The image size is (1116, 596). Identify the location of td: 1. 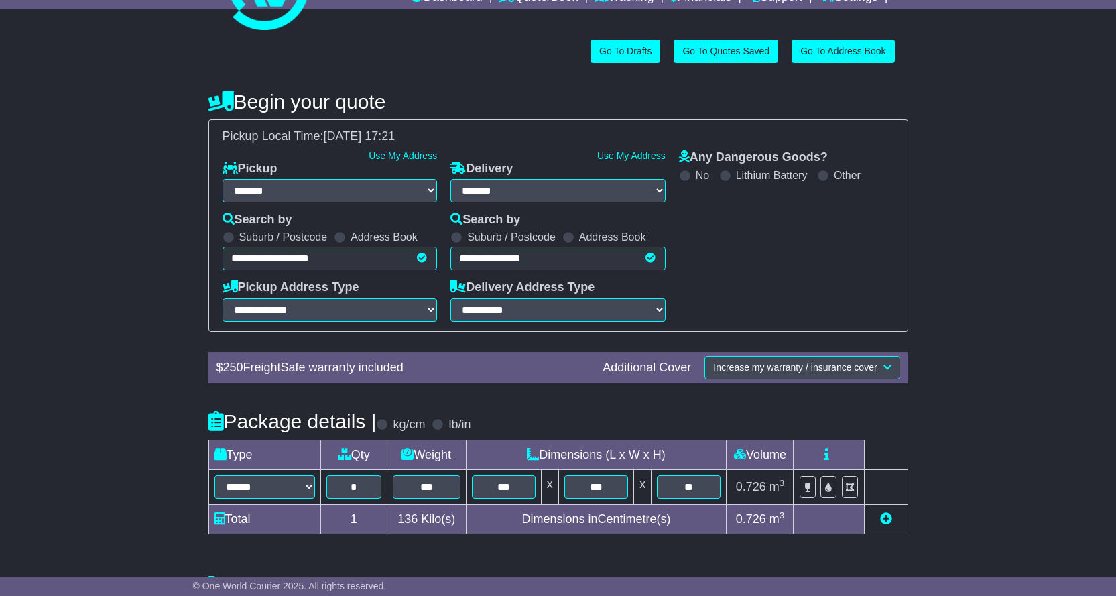
(353, 519).